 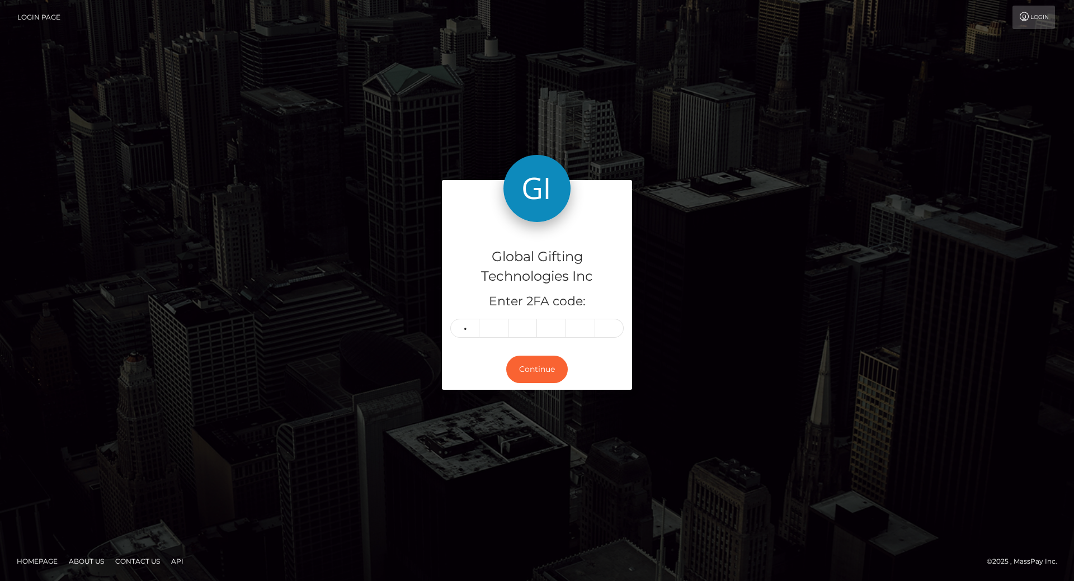 I want to click on a: Login Page, so click(x=39, y=17).